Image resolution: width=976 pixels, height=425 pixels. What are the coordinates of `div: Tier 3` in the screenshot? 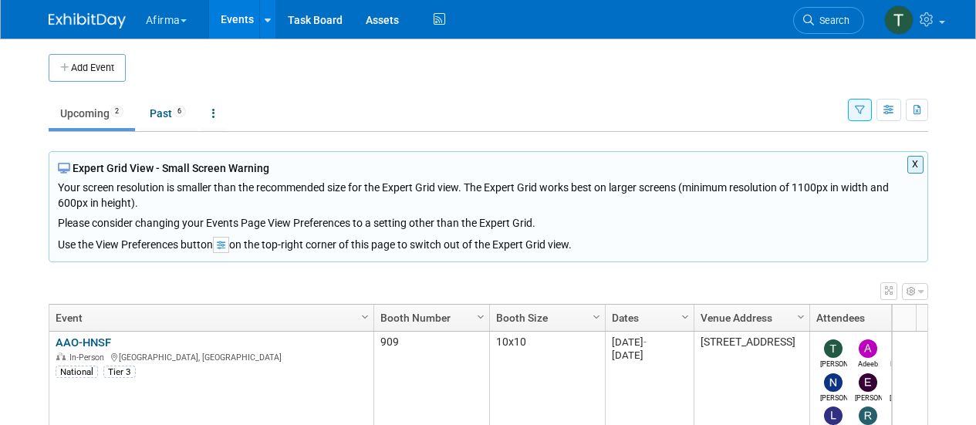 It's located at (120, 372).